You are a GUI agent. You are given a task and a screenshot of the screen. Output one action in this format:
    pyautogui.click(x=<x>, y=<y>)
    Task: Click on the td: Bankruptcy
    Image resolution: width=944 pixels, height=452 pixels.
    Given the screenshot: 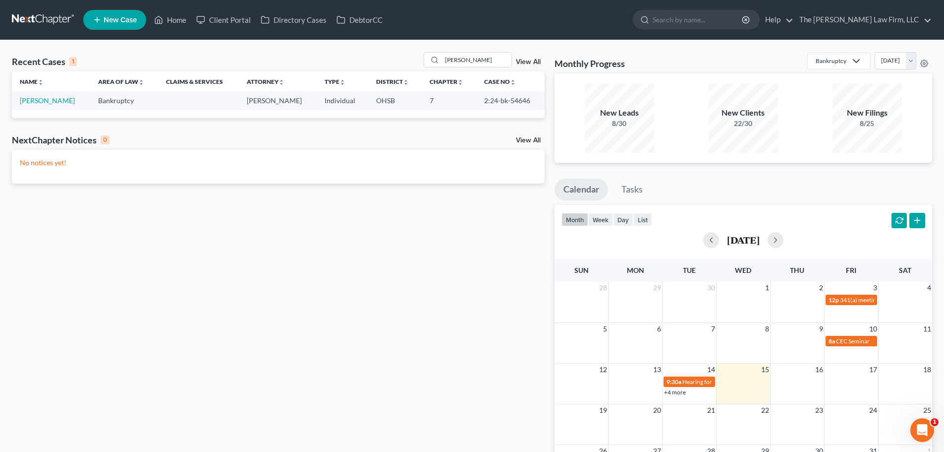 What is the action you would take?
    pyautogui.click(x=124, y=100)
    